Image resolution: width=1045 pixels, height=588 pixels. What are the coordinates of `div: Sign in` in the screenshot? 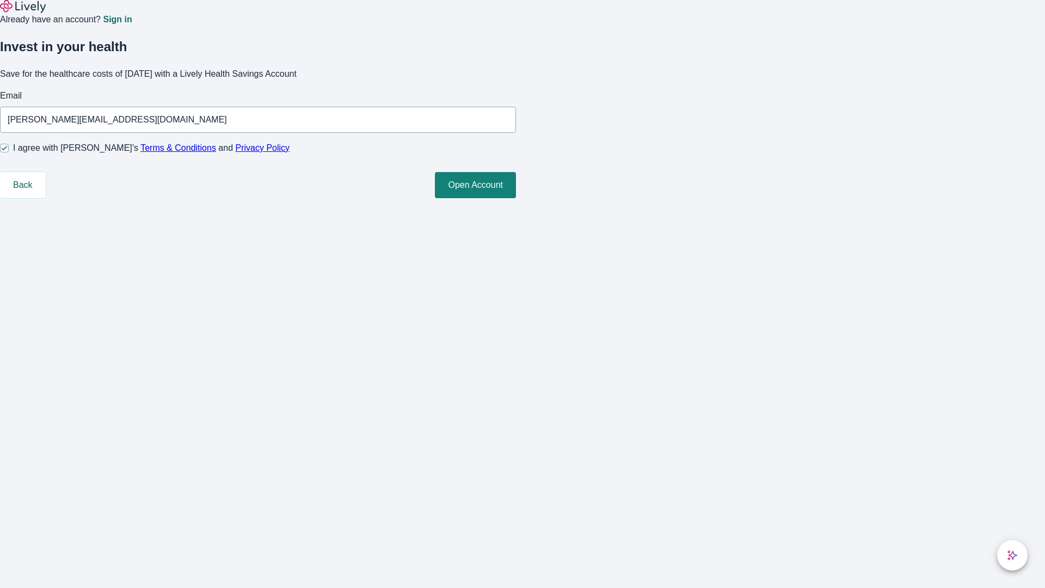 It's located at (117, 20).